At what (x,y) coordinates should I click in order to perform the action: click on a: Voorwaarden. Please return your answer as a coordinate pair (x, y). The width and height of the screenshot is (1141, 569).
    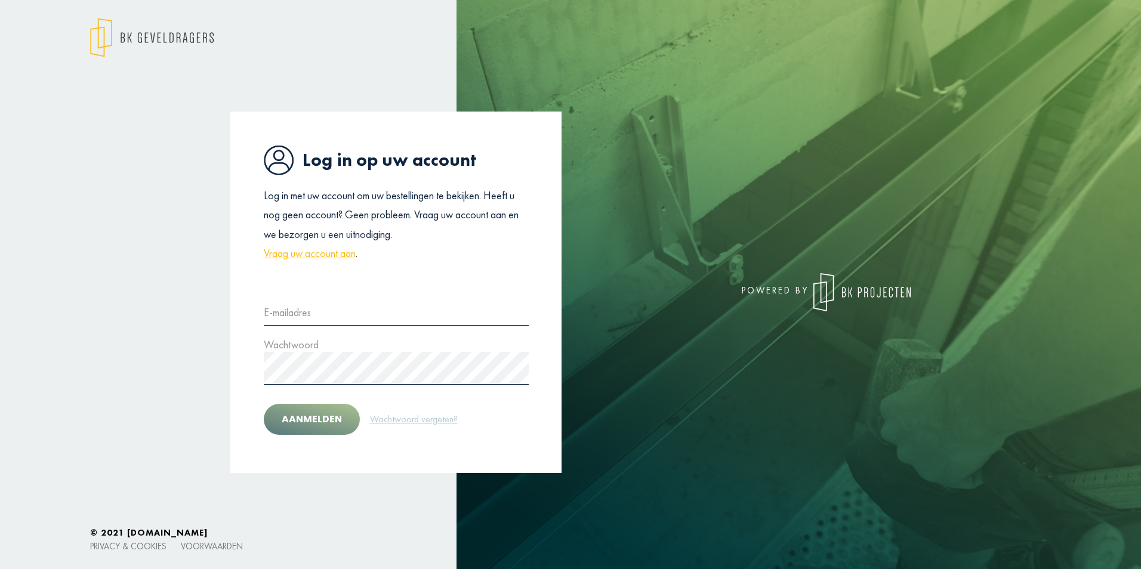
    Looking at the image, I should click on (212, 546).